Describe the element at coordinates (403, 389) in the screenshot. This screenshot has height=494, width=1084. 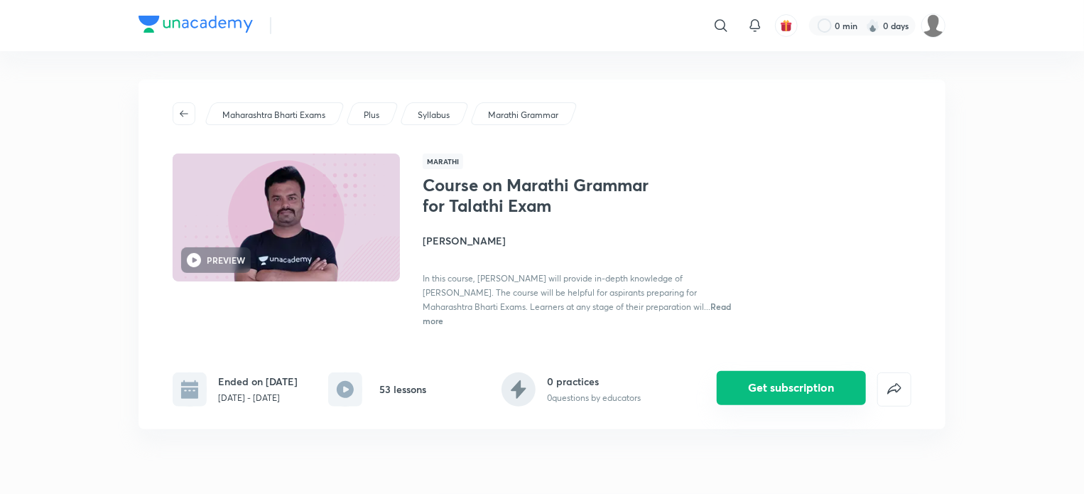
I see `h6: 53 lessons` at that location.